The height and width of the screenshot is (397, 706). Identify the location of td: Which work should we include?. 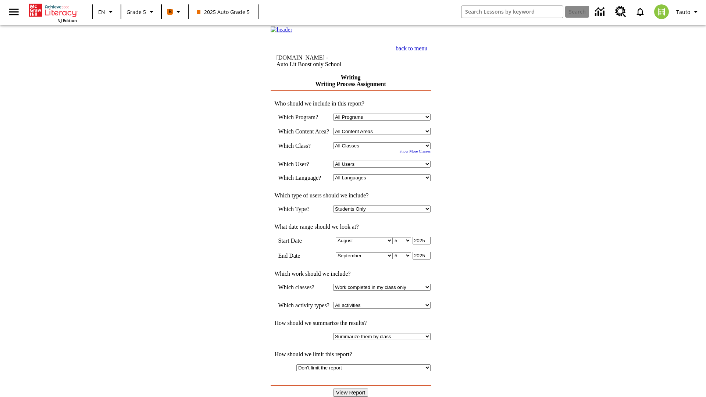
(350, 274).